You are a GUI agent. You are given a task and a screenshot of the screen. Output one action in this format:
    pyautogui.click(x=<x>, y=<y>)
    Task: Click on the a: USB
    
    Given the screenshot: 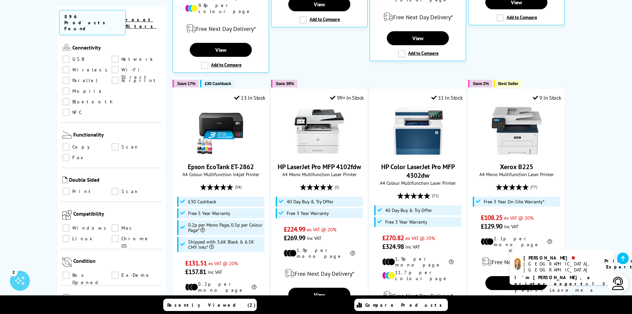 What is the action you would take?
    pyautogui.click(x=87, y=59)
    